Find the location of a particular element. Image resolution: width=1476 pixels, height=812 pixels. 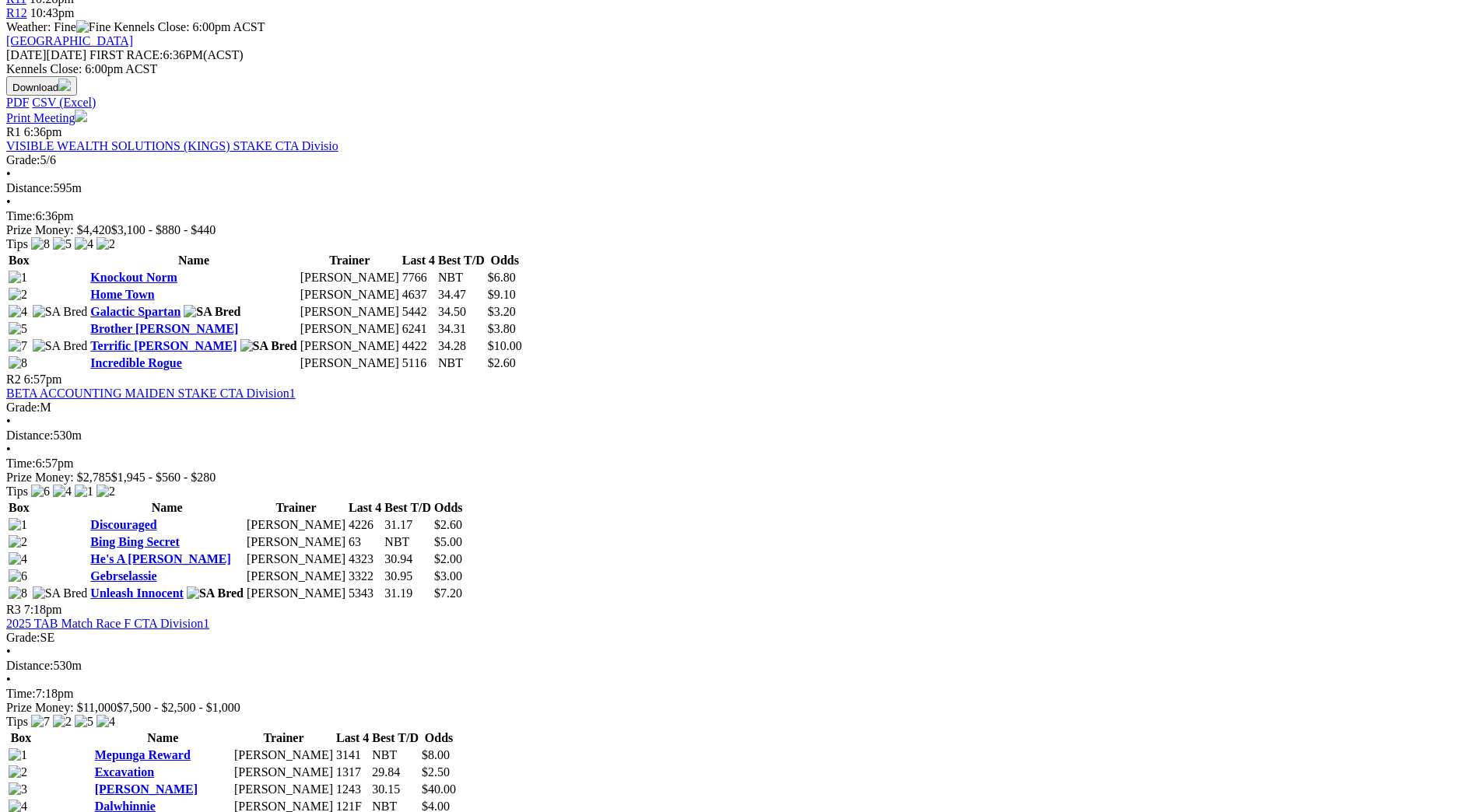

div: 595m is located at coordinates (737, 189).